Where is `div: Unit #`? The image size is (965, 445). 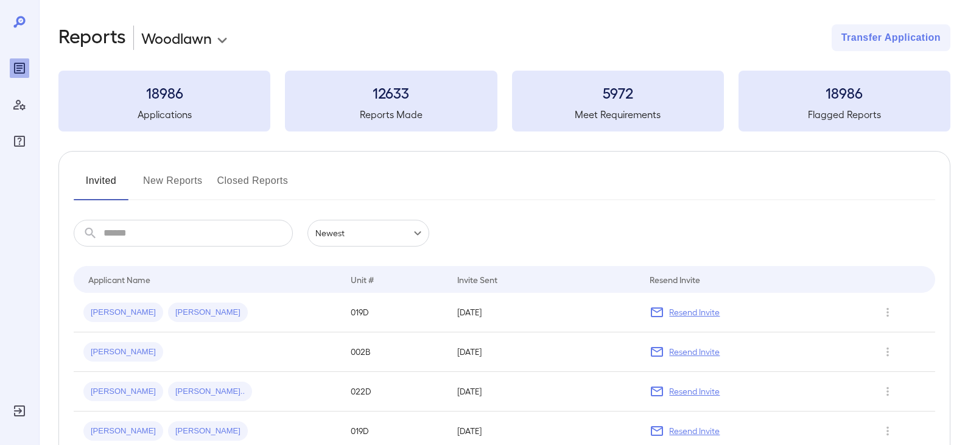 div: Unit # is located at coordinates (362, 279).